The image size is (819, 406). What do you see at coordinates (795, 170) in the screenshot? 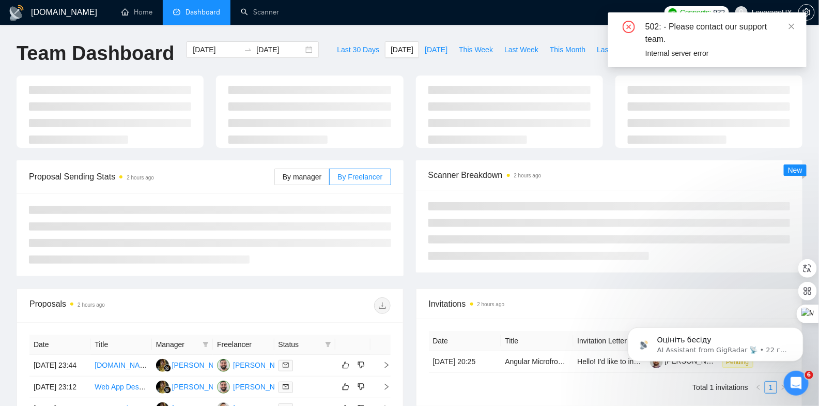
I see `span: New` at bounding box center [795, 170].